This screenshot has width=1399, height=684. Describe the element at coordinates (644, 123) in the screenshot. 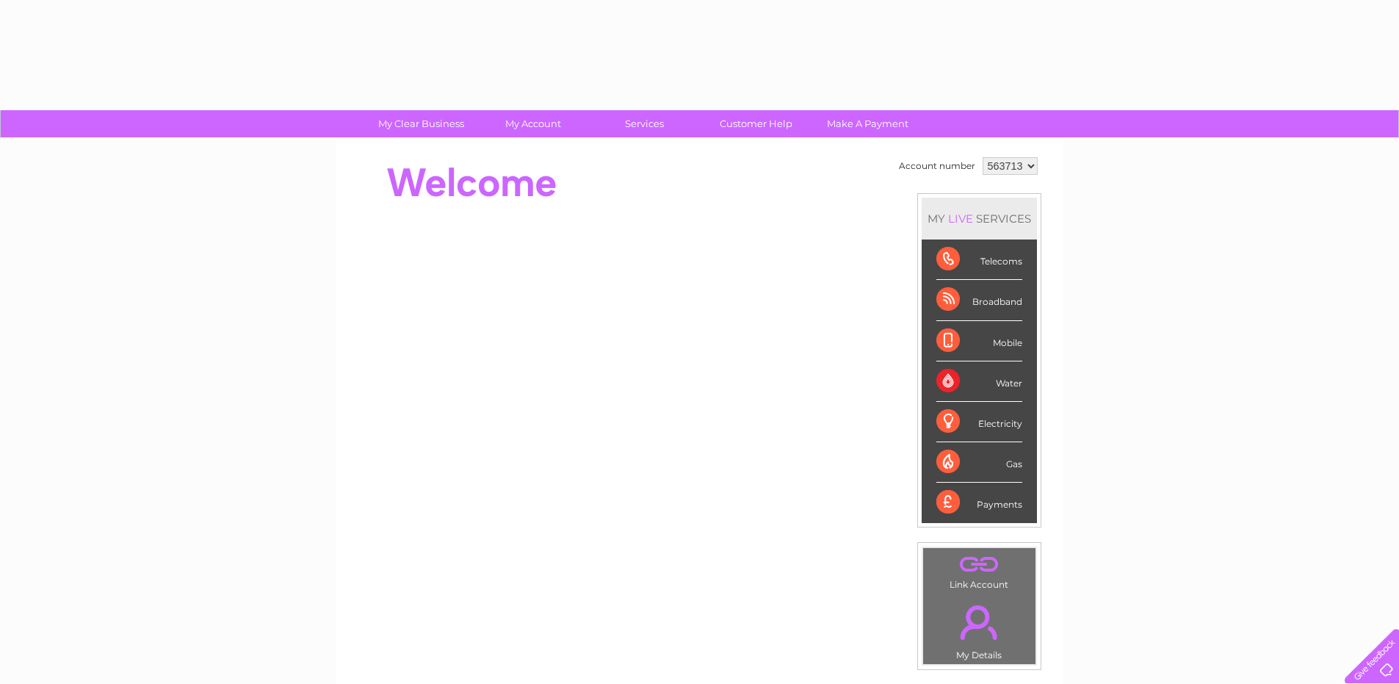

I see `a: Services` at that location.